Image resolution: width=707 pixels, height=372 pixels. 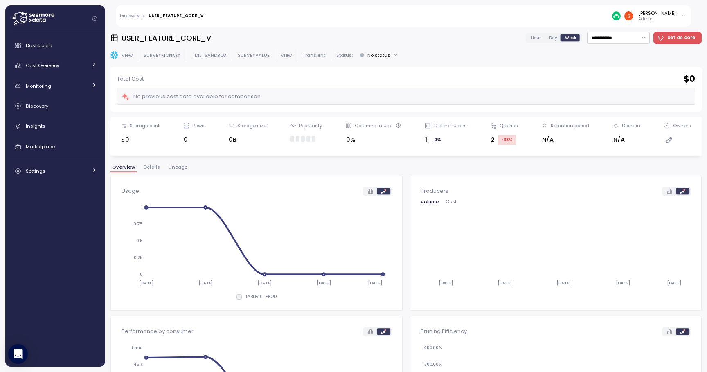 What do you see at coordinates (261, 297) in the screenshot?
I see `p: TABLEAU_PROD` at bounding box center [261, 297].